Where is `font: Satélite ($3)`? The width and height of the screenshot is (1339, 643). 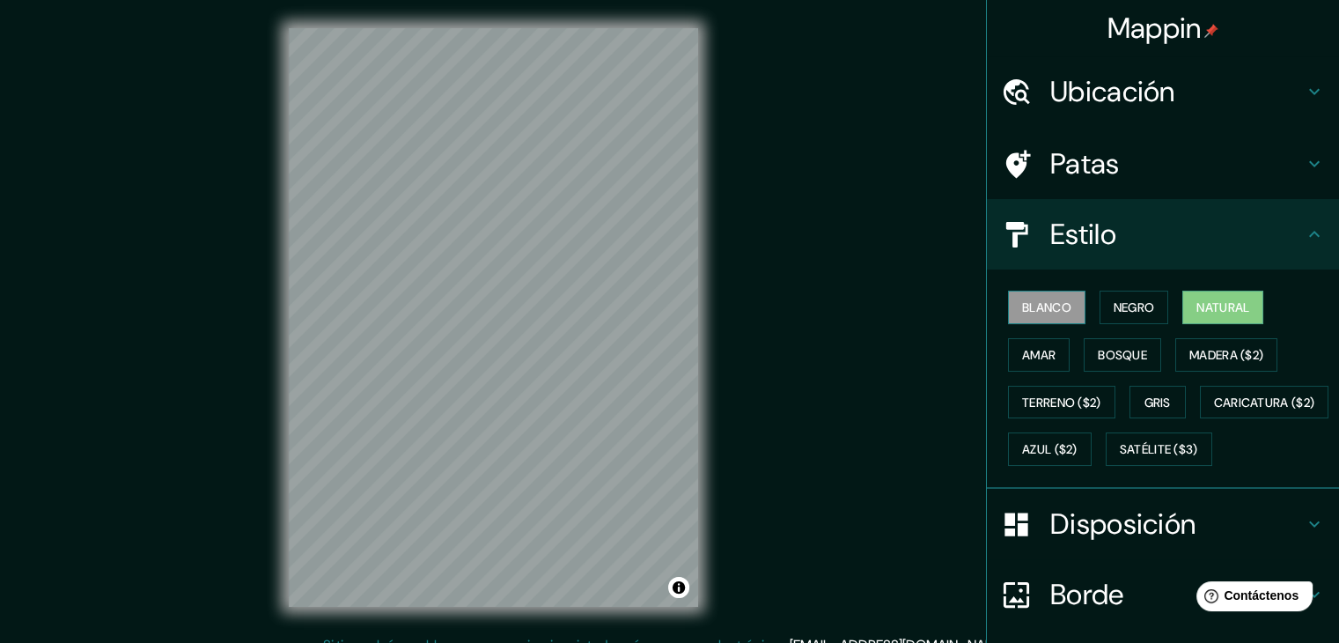
font: Satélite ($3) is located at coordinates (1158, 450).